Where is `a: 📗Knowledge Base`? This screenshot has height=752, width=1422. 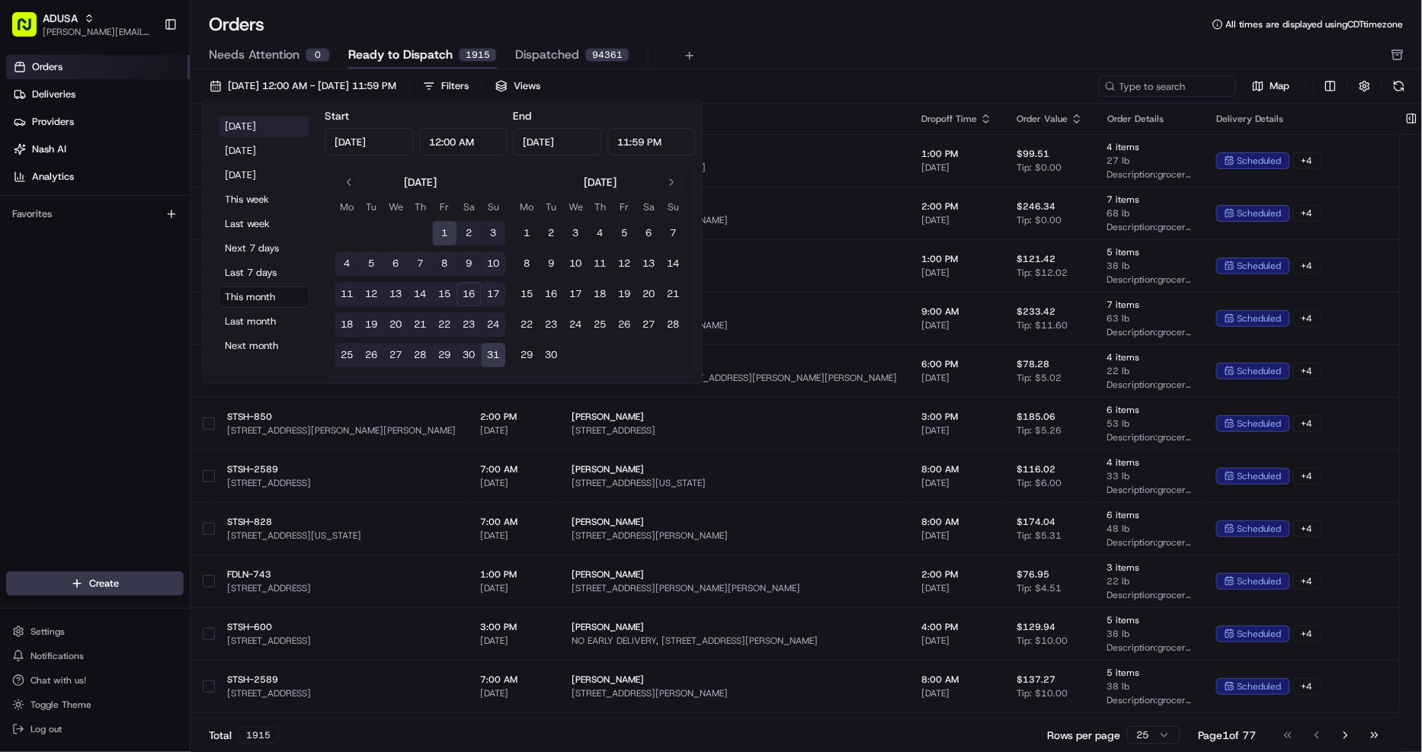
a: 📗Knowledge Base is located at coordinates (66, 307).